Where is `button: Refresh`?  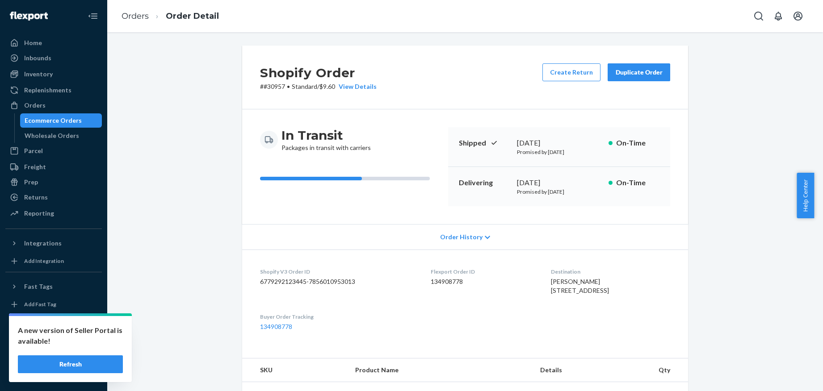 button: Refresh is located at coordinates (70, 365).